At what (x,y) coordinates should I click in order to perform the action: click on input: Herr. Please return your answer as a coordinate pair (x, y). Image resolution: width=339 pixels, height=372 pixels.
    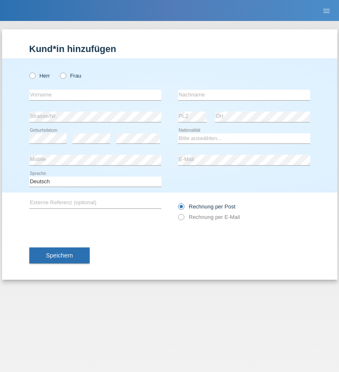
    Looking at the image, I should click on (32, 75).